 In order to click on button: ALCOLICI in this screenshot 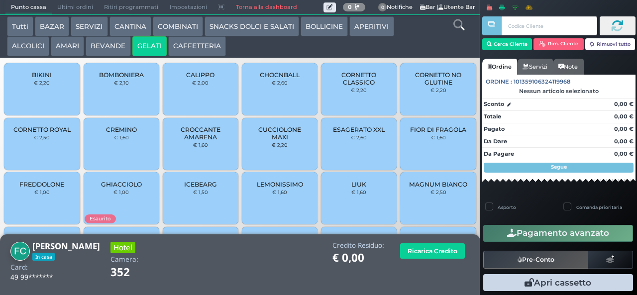, I will do `click(28, 46)`.